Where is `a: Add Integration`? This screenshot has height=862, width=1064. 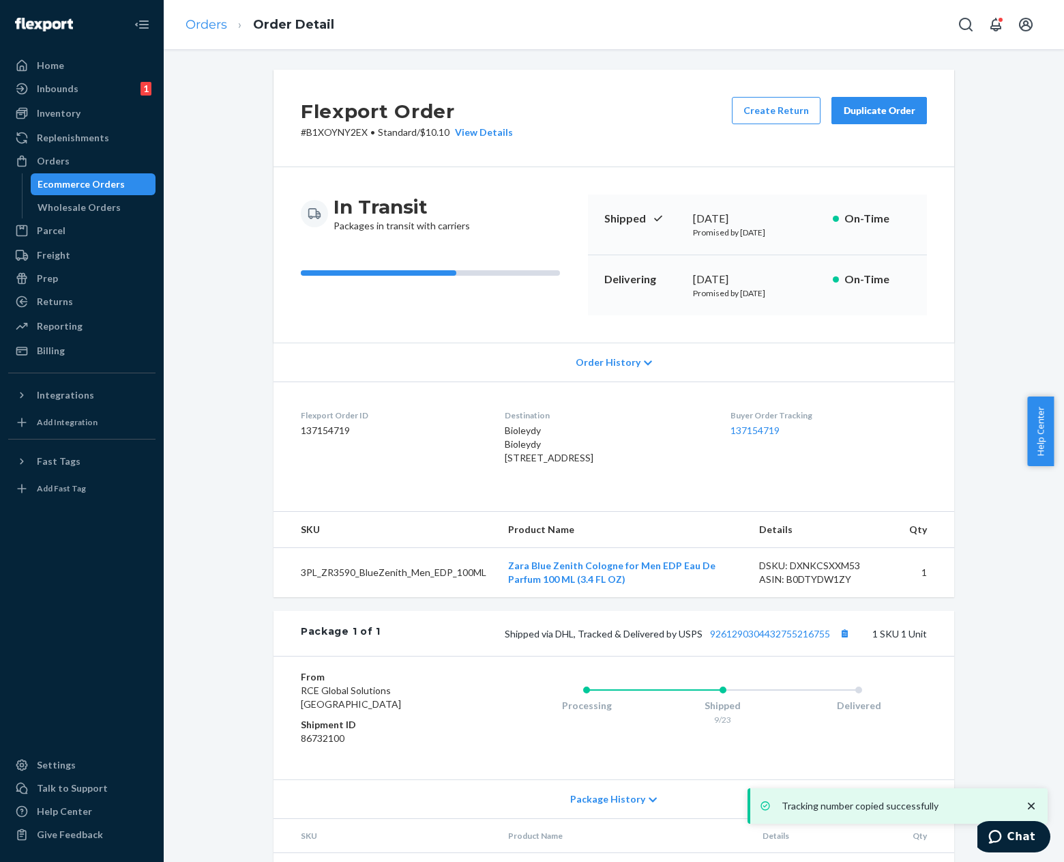 a: Add Integration is located at coordinates (82, 422).